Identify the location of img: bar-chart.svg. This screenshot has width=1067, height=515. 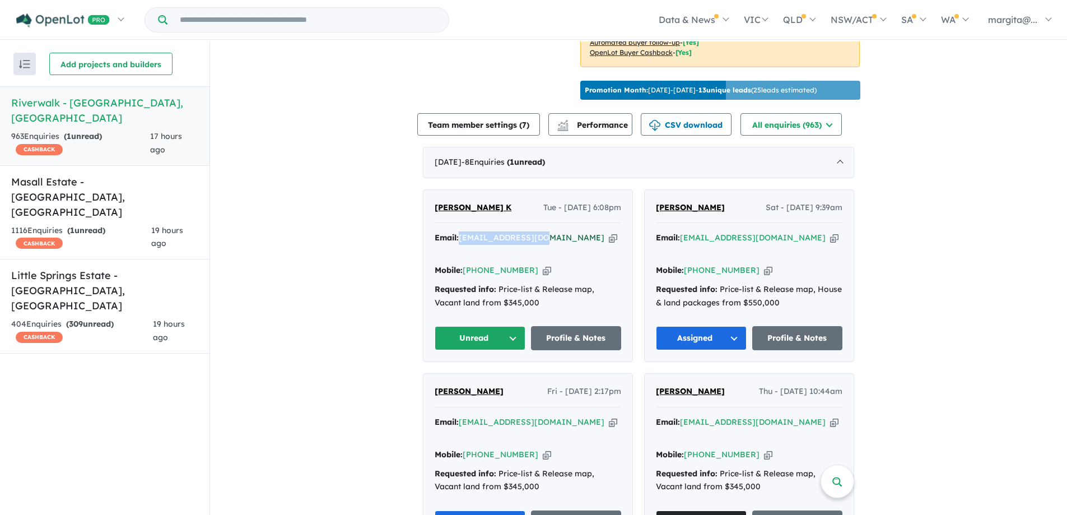
(563, 127).